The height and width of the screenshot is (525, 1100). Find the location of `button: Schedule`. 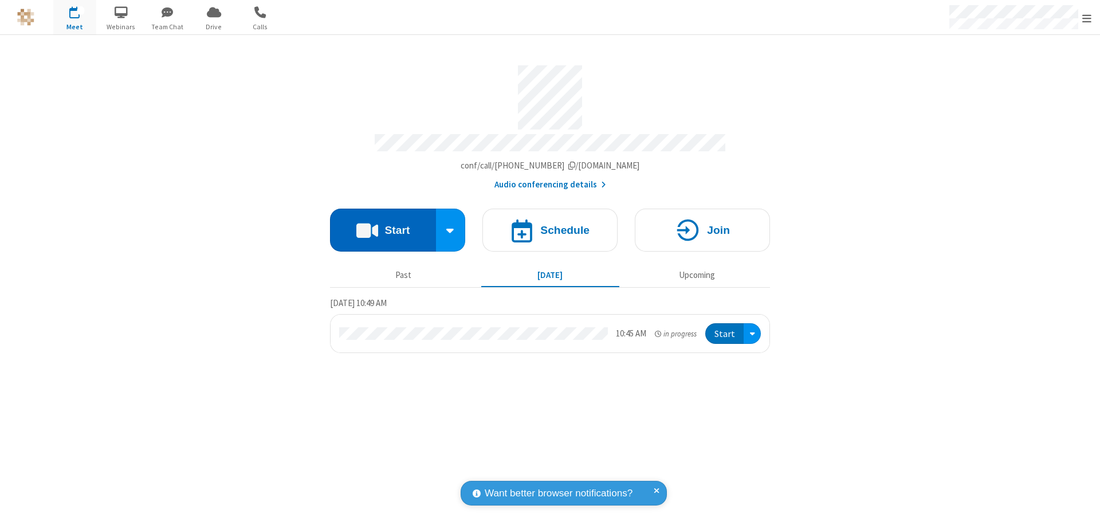

button: Schedule is located at coordinates (550, 230).